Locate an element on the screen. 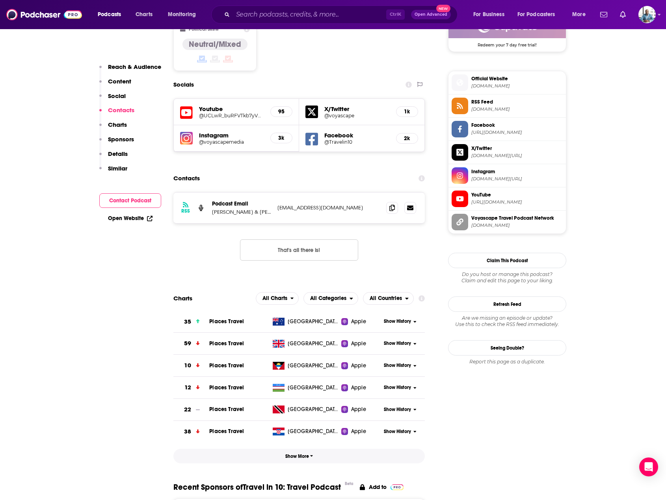 This screenshot has height=500, width=666. h3: 35 is located at coordinates (188, 322).